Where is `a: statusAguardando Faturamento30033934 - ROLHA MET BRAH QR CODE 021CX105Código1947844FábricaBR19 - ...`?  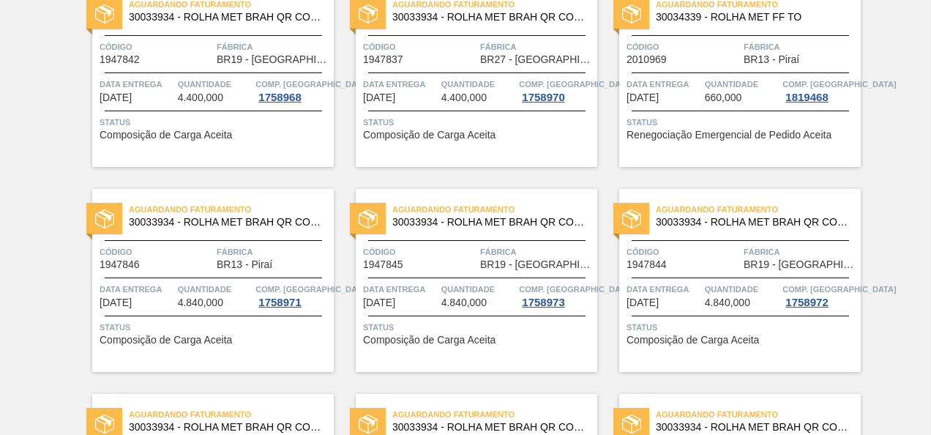
a: statusAguardando Faturamento30033934 - ROLHA MET BRAH QR CODE 021CX105Código1947844FábricaBR19 - ... is located at coordinates (729, 280).